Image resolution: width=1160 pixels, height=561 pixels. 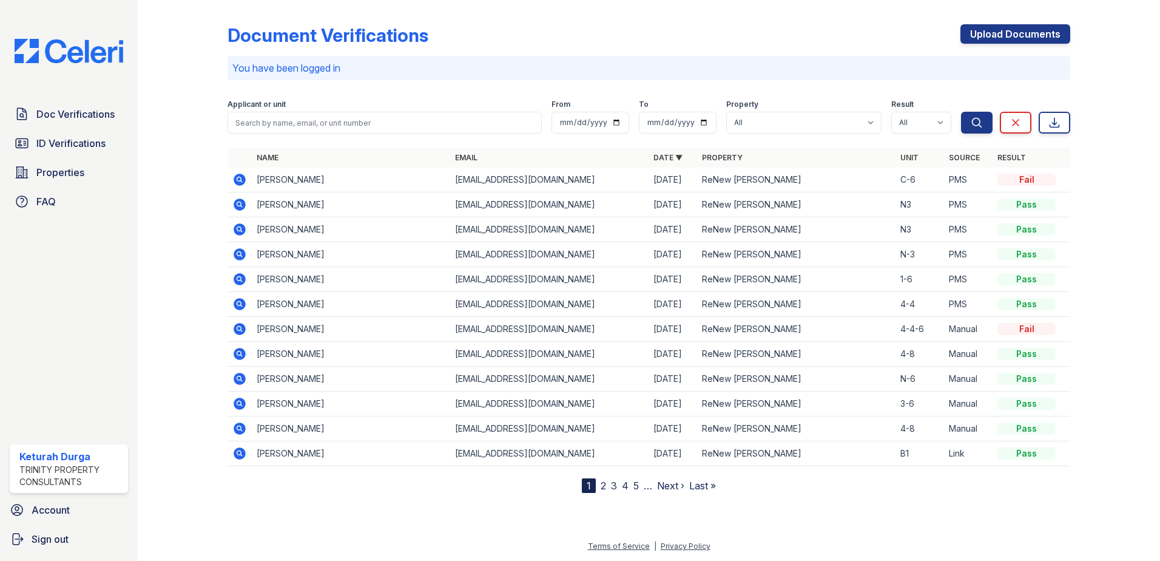 What do you see at coordinates (920, 180) in the screenshot?
I see `td: C-6` at bounding box center [920, 180].